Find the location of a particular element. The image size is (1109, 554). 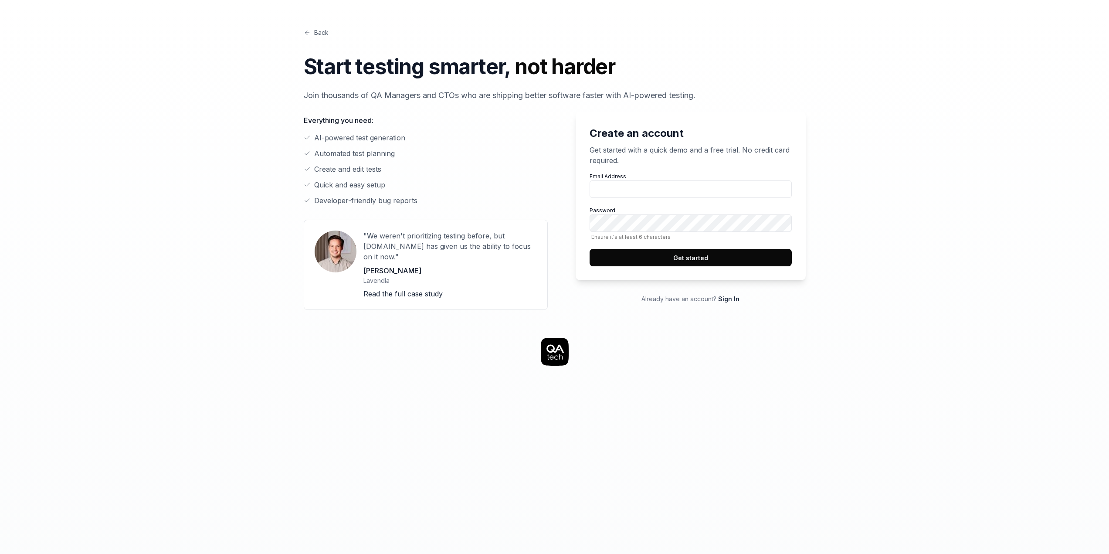

label: Email Address is located at coordinates (691, 185).